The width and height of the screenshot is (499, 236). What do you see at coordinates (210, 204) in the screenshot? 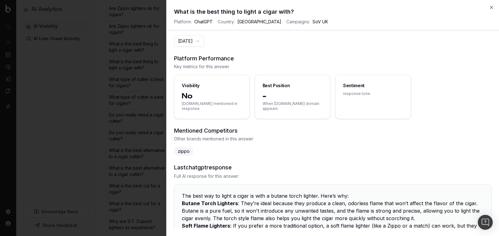
I see `strong: Butane Torch Lighters` at bounding box center [210, 204].